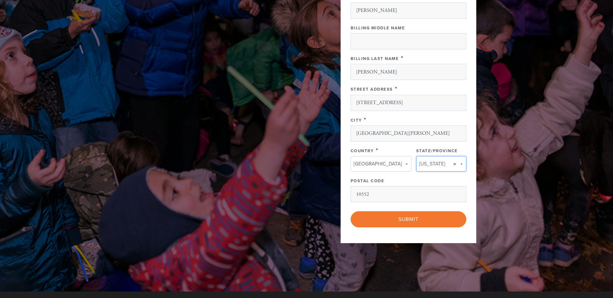 This screenshot has height=298, width=613. I want to click on label: Country, so click(362, 151).